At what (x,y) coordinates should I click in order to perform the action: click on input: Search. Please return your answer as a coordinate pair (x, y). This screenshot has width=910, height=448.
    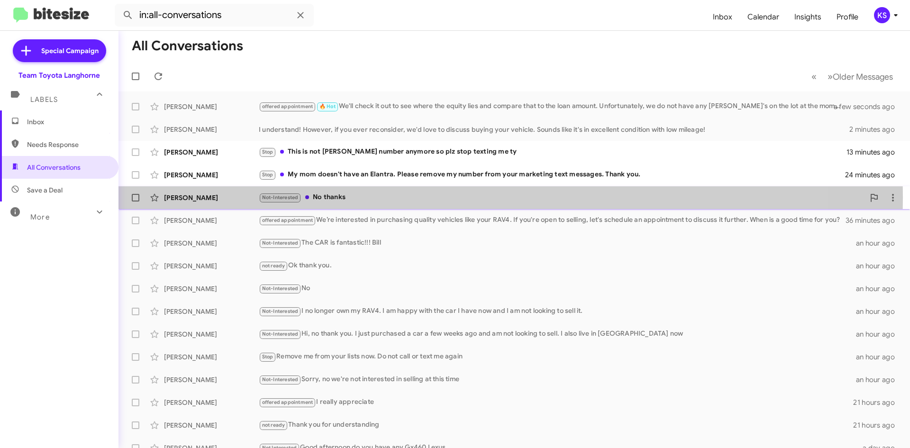
    Looking at the image, I should click on (214, 15).